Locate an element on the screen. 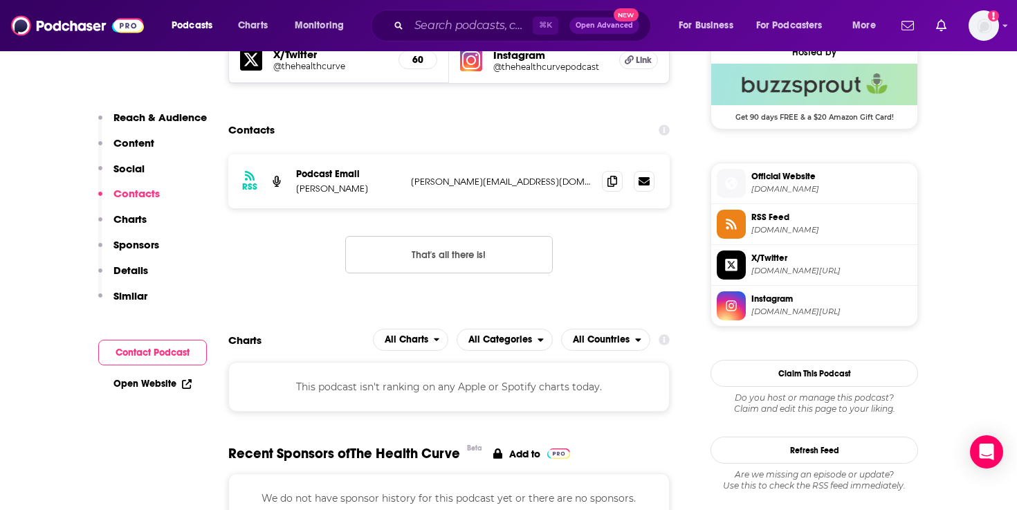 Image resolution: width=1017 pixels, height=510 pixels. span: For Business is located at coordinates (705, 26).